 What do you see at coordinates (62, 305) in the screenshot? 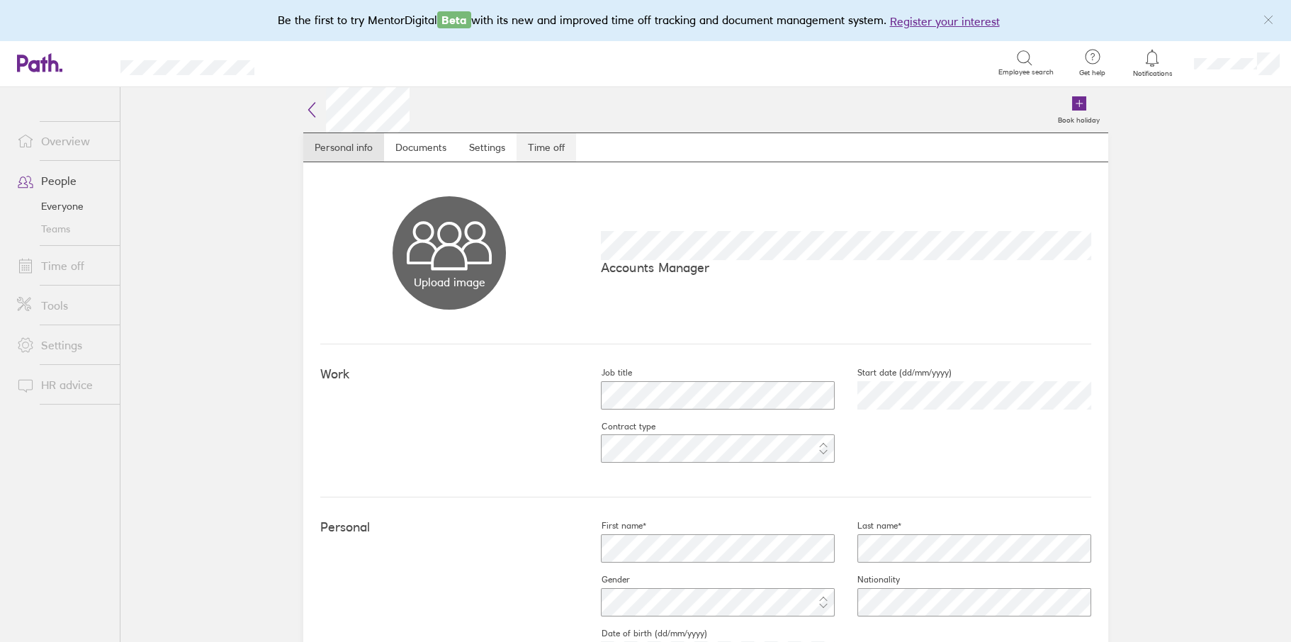
I see `a: Tools` at bounding box center [62, 305].